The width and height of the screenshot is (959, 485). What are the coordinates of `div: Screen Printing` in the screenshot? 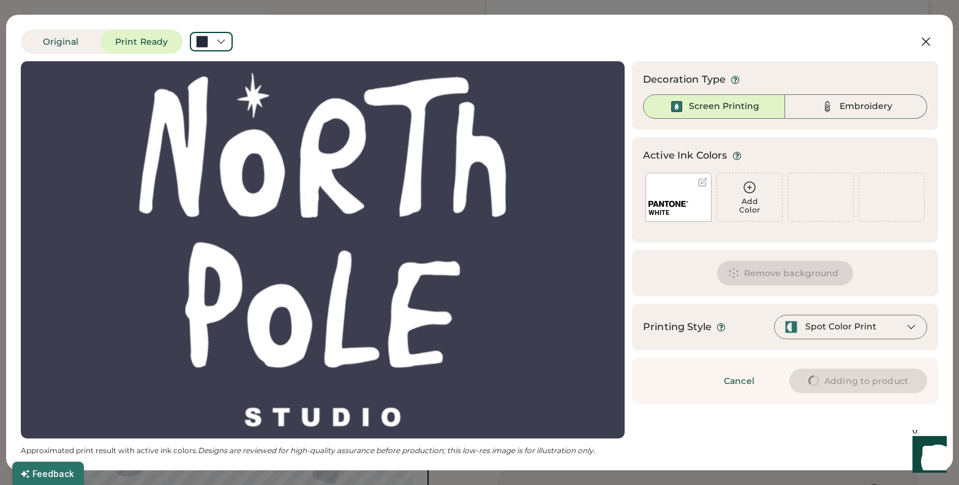 It's located at (724, 107).